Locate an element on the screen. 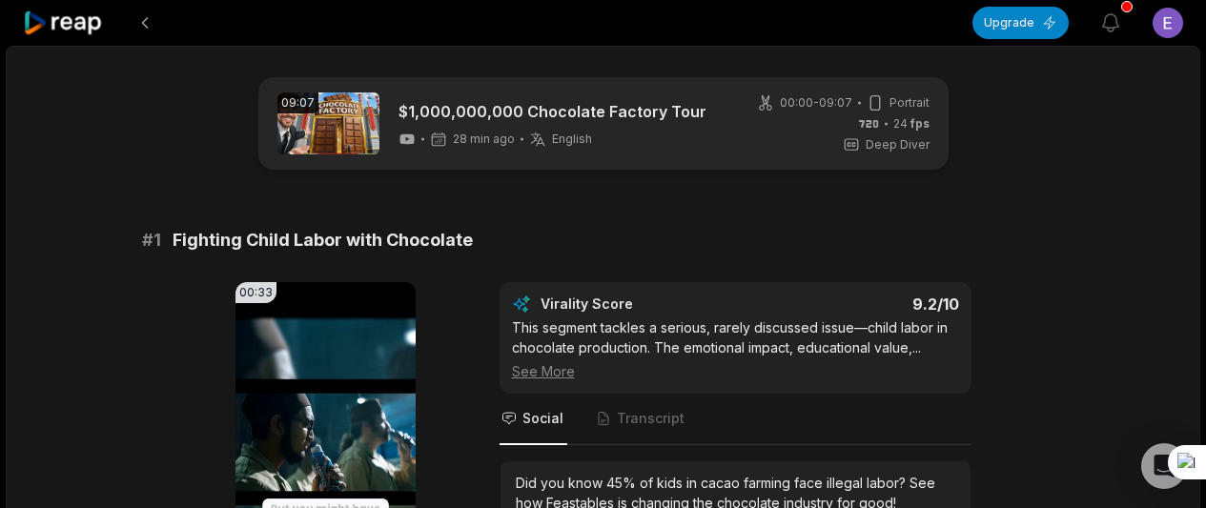 The image size is (1206, 508). div: Open Intercom Messenger is located at coordinates (1164, 466).